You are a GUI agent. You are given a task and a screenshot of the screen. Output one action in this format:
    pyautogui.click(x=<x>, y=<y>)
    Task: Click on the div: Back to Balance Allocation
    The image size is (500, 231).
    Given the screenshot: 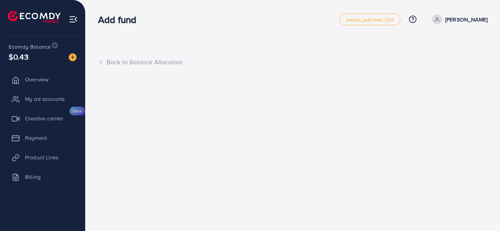 What is the action you would take?
    pyautogui.click(x=292, y=62)
    